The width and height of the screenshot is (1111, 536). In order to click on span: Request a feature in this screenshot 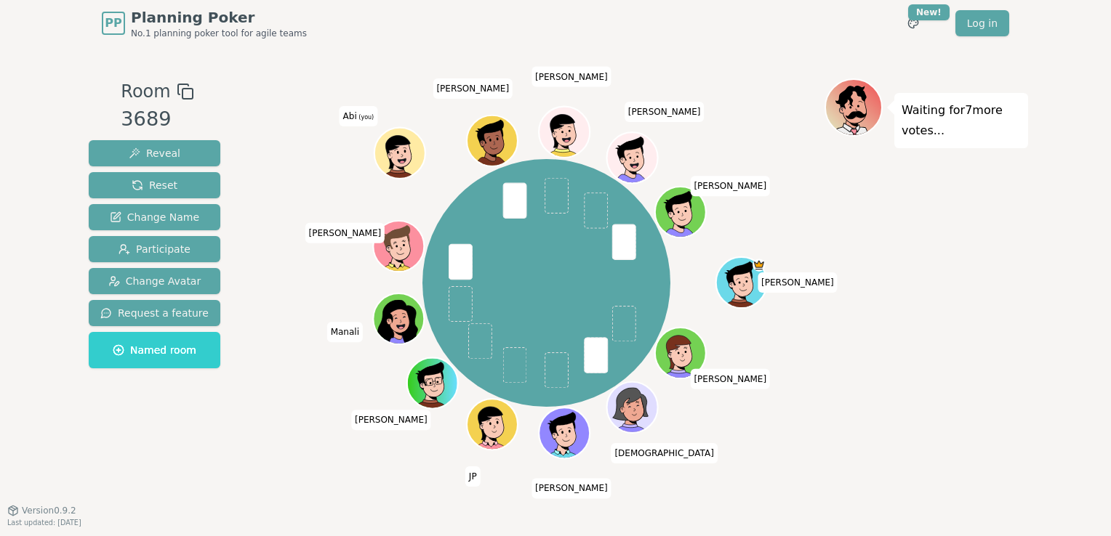, I will do `click(154, 313)`.